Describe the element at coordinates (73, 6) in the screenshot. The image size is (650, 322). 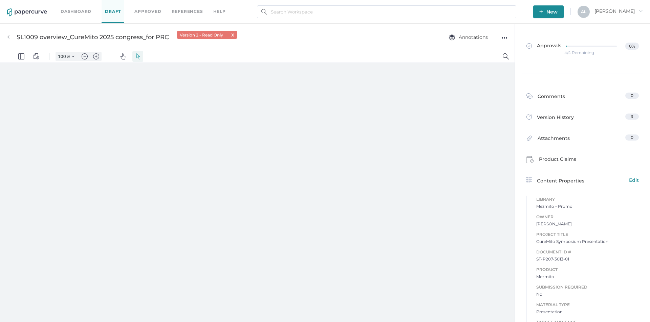
I see `img: chevron.svg` at that location.